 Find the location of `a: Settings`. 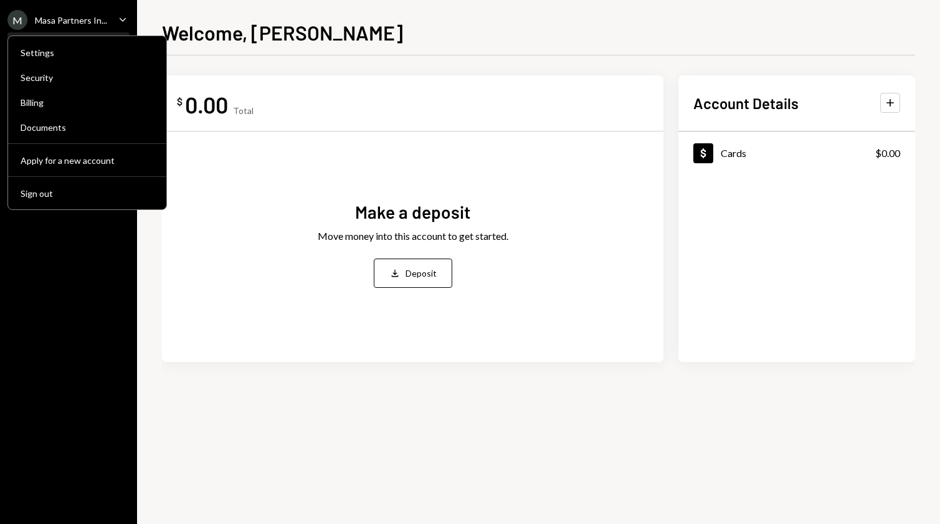

a: Settings is located at coordinates (87, 52).